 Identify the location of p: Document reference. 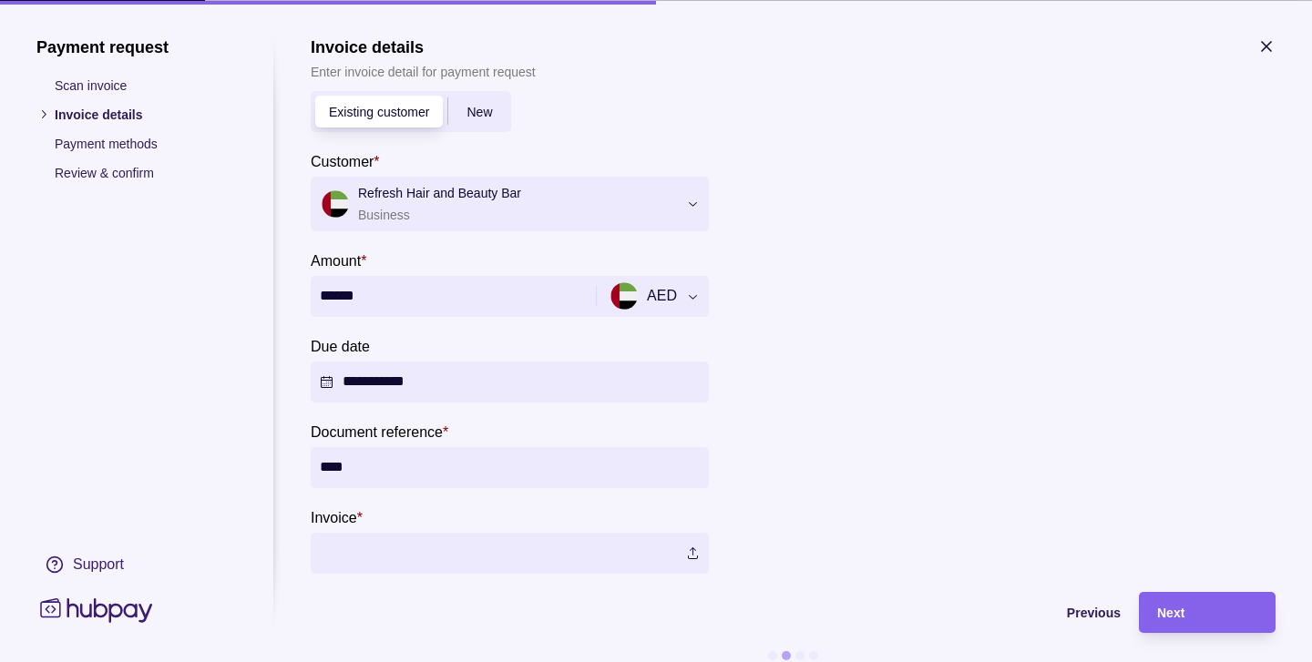
(376, 431).